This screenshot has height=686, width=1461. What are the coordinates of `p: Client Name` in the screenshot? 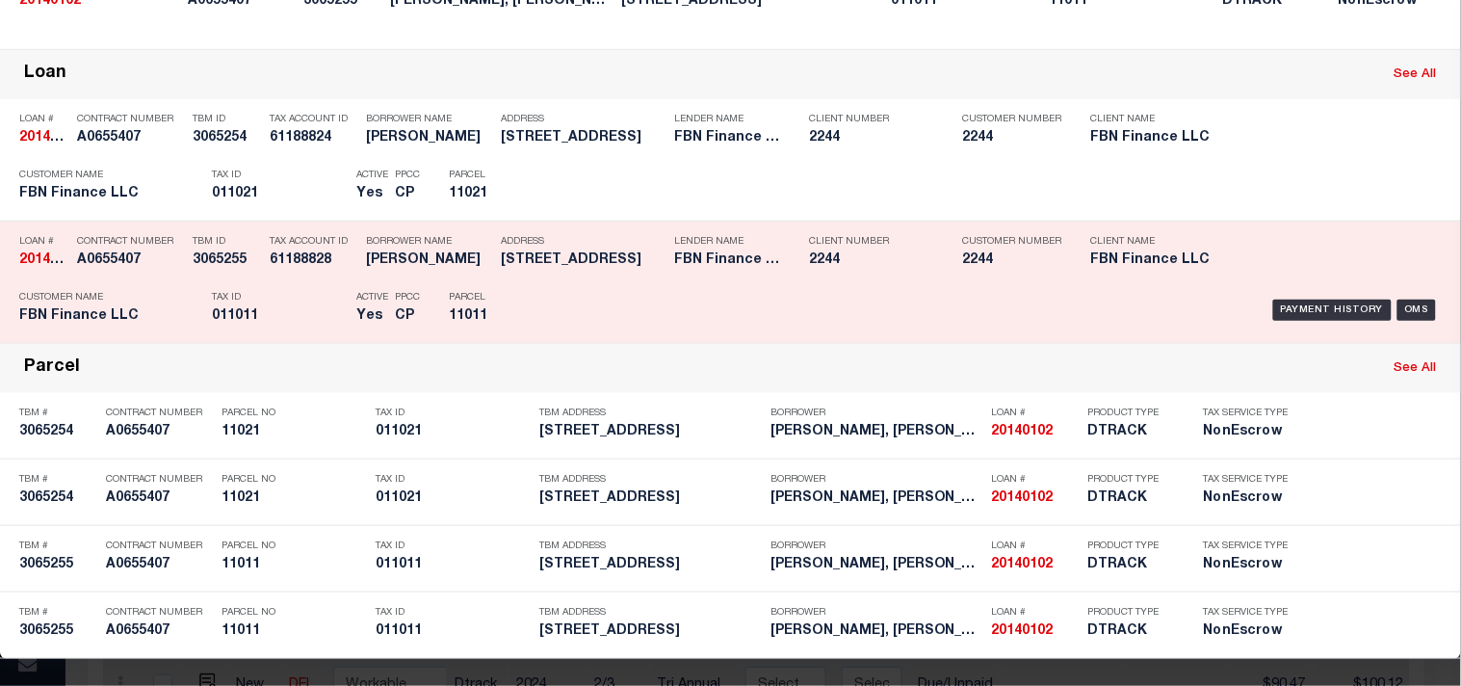 It's located at (1173, 242).